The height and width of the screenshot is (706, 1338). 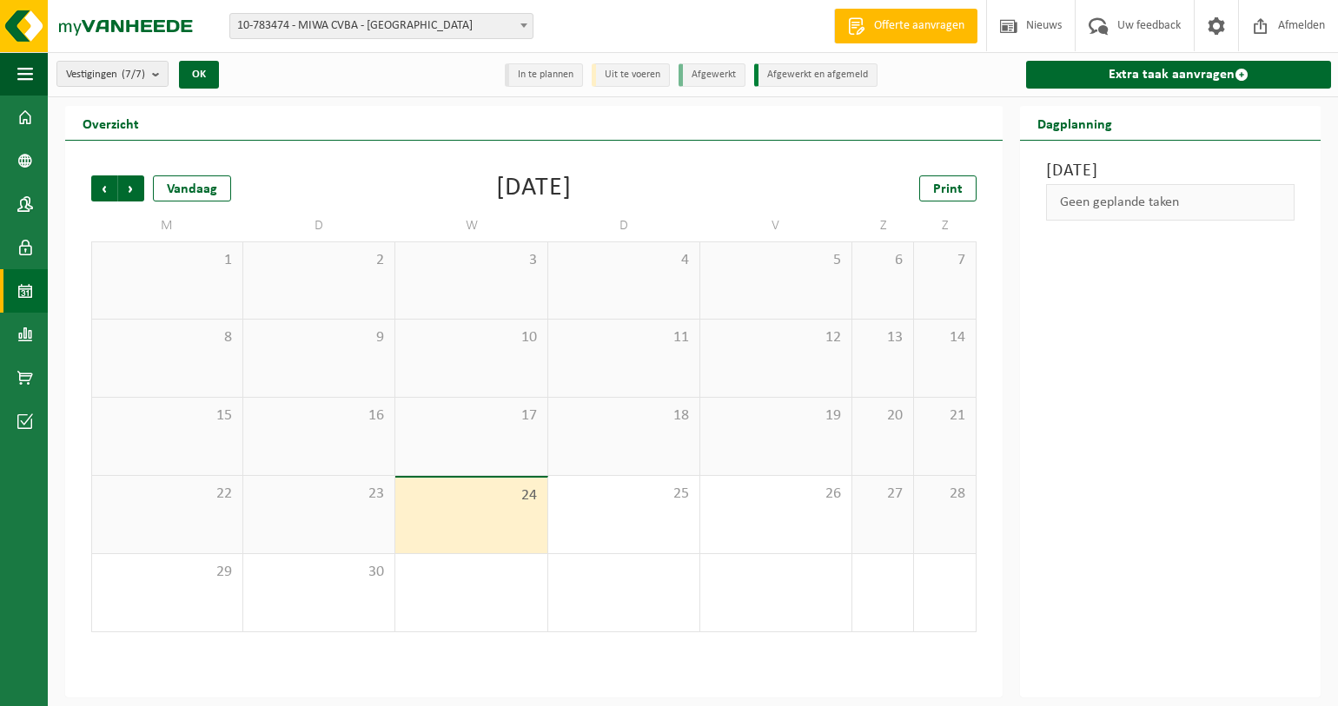 What do you see at coordinates (776, 338) in the screenshot?
I see `span: 12` at bounding box center [776, 338].